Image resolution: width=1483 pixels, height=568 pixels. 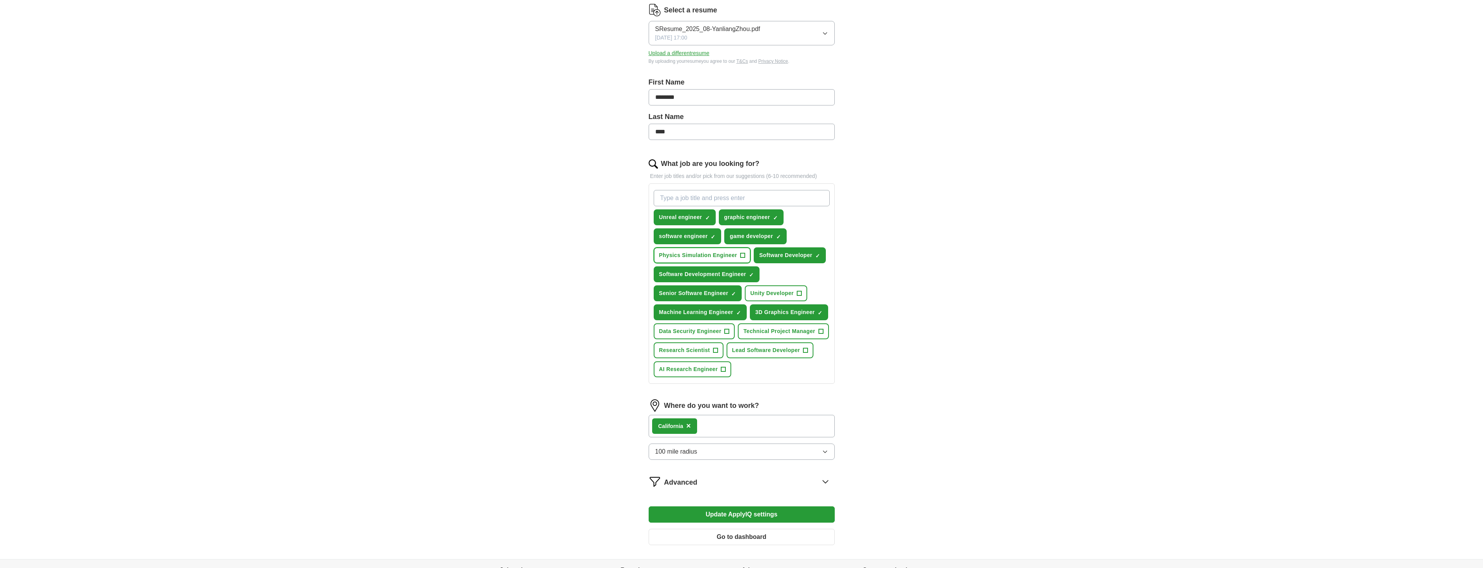 What do you see at coordinates (785, 255) in the screenshot?
I see `span: Software Developer` at bounding box center [785, 255].